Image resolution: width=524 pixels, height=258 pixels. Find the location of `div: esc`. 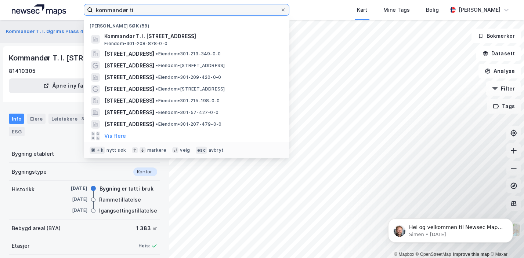

div: esc is located at coordinates (201, 150).